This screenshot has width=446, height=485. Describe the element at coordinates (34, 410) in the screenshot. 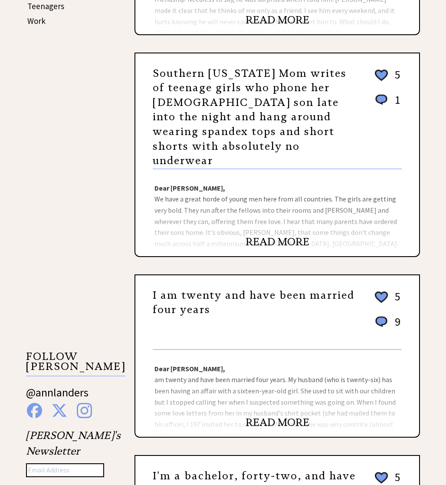

I see `img: facebook%20blue.png` at that location.